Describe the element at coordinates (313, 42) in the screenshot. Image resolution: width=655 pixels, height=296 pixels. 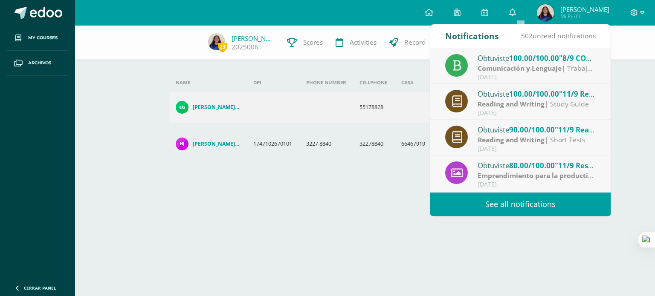
I see `span: Scores` at that location.